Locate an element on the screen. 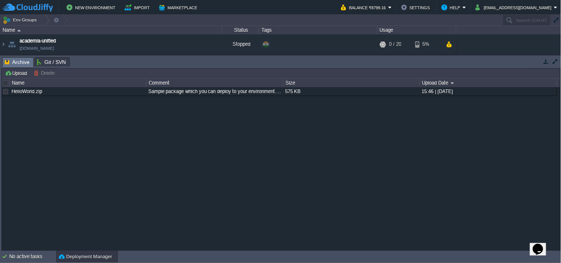 This screenshot has width=561, height=263. button: New Environment is located at coordinates (92, 7).